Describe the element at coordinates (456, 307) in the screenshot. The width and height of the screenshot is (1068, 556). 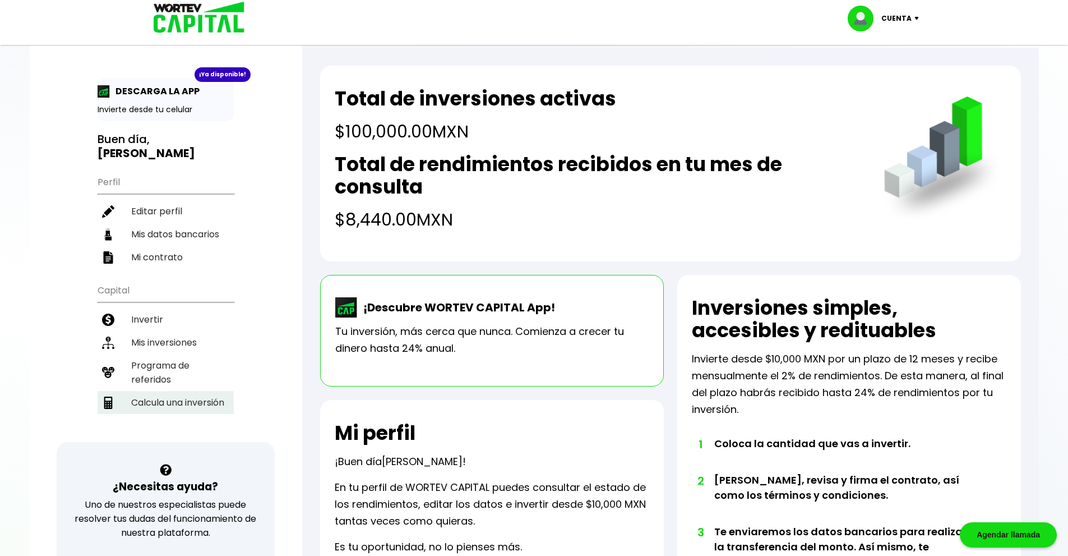
I see `p: ¡Descubre WORTEV CAPITAL App!` at that location.